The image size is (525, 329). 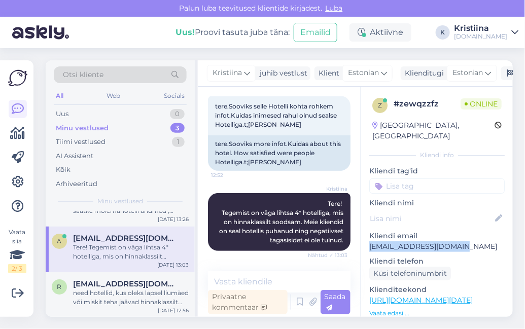 I want to click on div: Proovi tasuta juba täna:, so click(x=233, y=32).